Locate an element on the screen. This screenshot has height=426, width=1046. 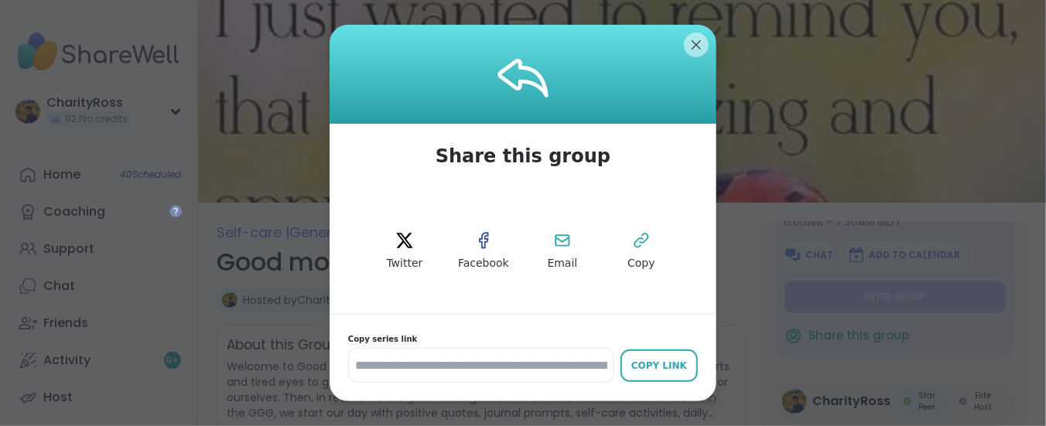
a: Email is located at coordinates (563, 252).